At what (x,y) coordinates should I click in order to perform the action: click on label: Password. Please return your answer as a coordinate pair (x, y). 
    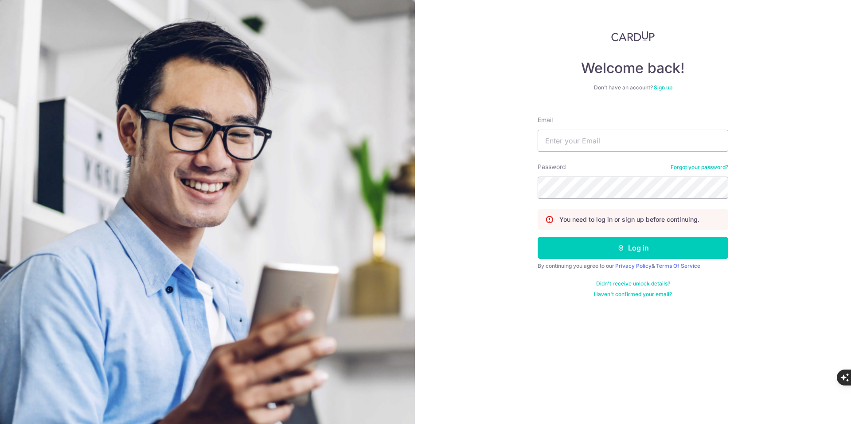
    Looking at the image, I should click on (552, 167).